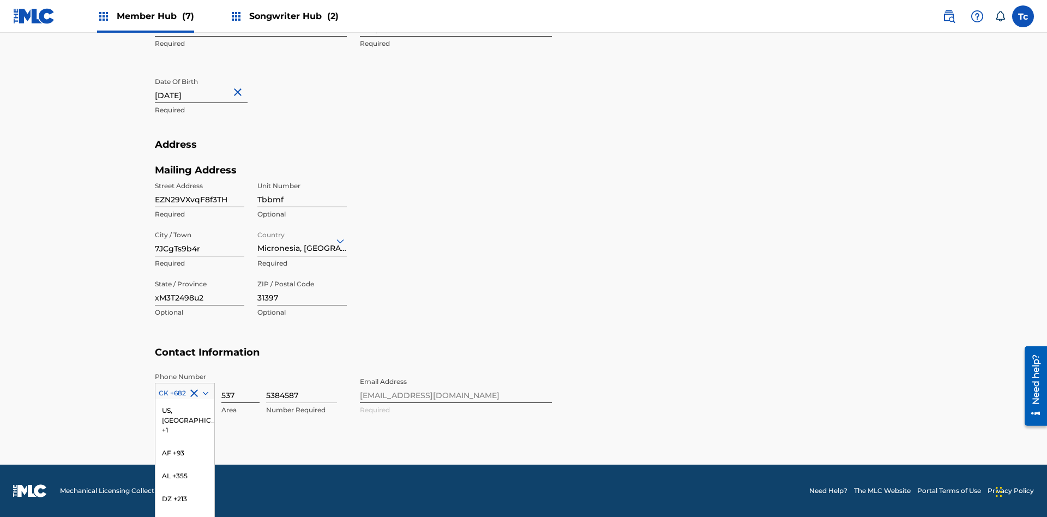 The image size is (1047, 517). I want to click on img: search, so click(949, 16).